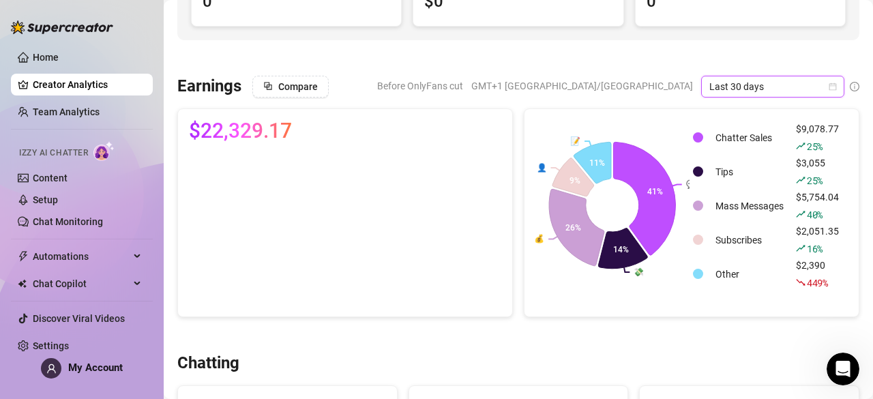  Describe the element at coordinates (750, 240) in the screenshot. I see `td: Subscribes` at that location.